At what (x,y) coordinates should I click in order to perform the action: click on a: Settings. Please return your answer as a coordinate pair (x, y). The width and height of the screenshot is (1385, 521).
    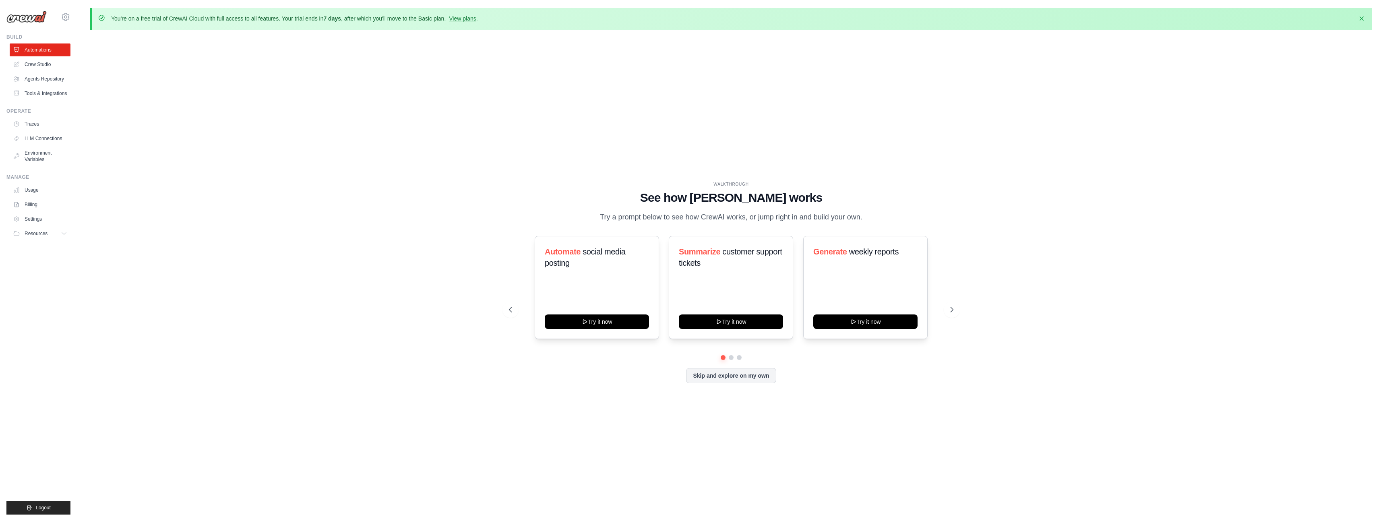
    Looking at the image, I should click on (40, 219).